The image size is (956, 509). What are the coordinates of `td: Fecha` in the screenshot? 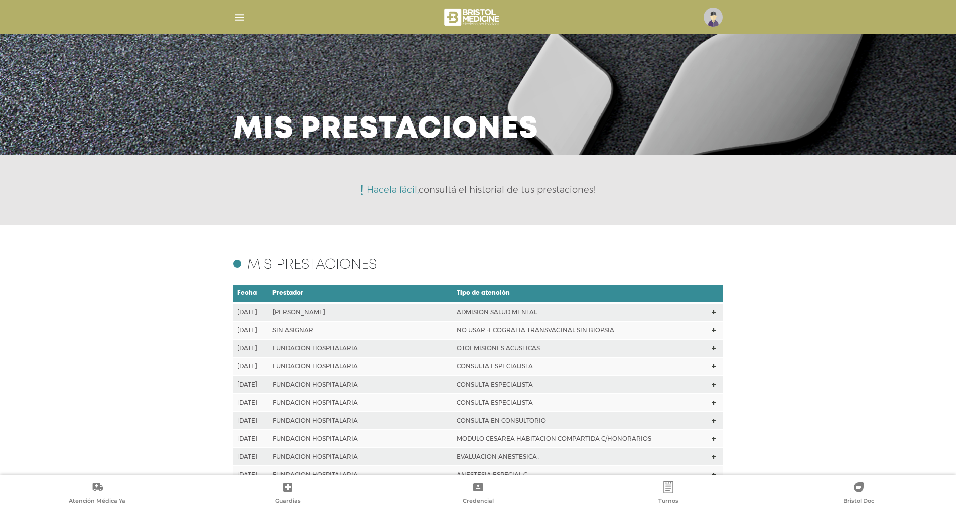 It's located at (251, 293).